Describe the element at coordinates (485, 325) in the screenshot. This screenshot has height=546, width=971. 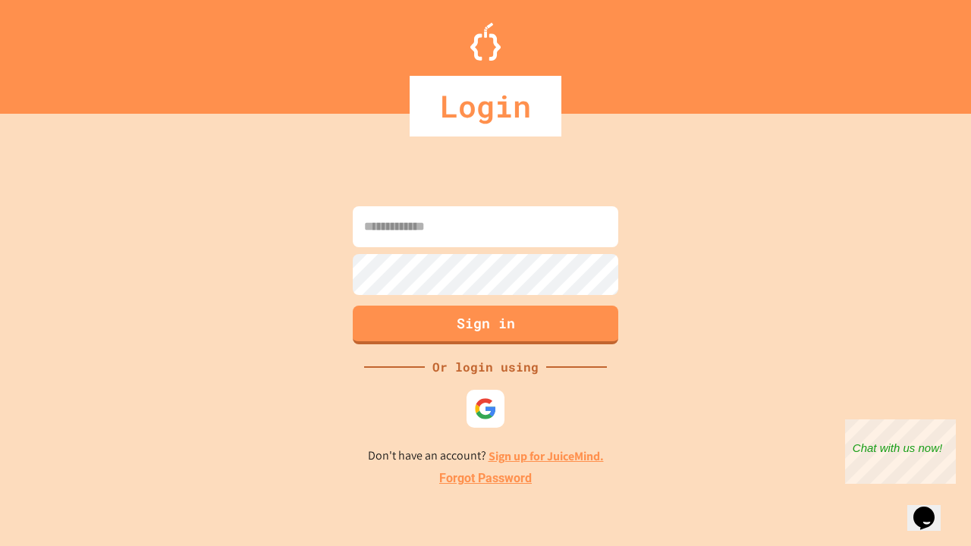
I see `button: Sign in` at that location.